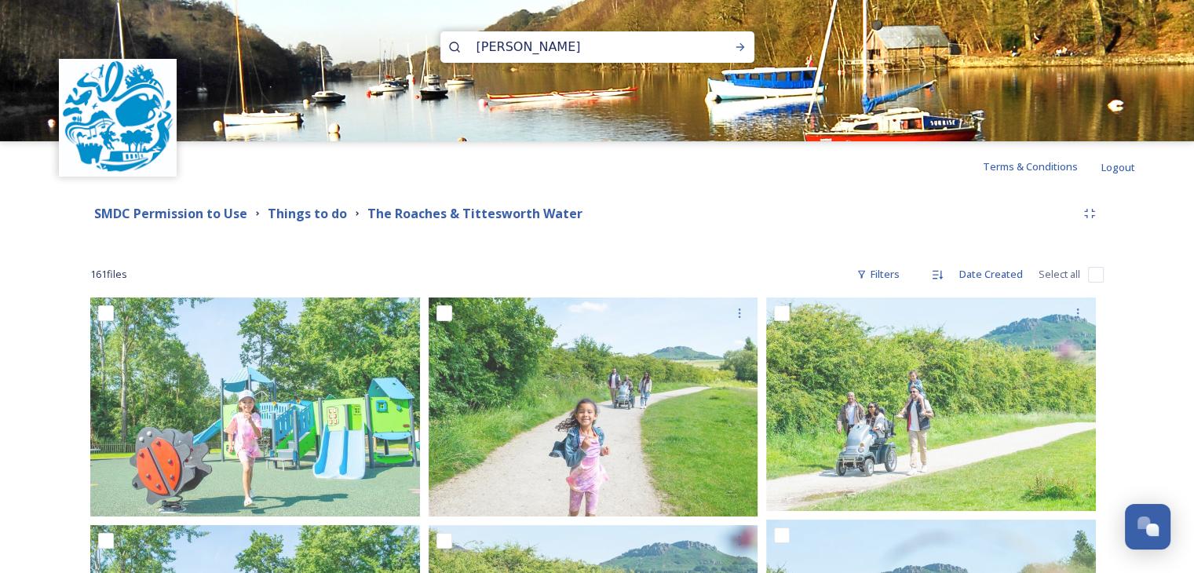  I want to click on img: Walking at Tittesworth -125-Cathy%20Bower.jpg, so click(931, 404).